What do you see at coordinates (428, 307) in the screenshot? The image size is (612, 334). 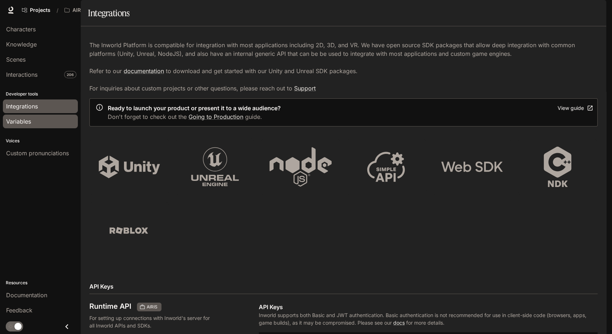 I see `p: API Keys` at bounding box center [428, 307].